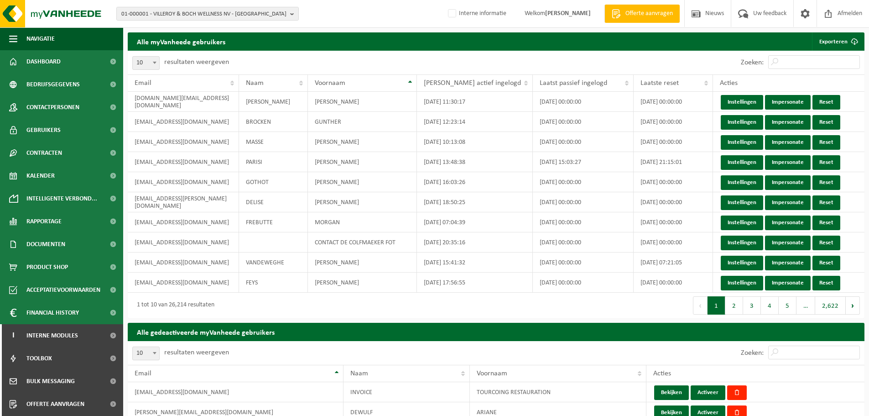 The image size is (869, 416). I want to click on div: 1 tot 10 van 26,214 resultaten, so click(173, 305).